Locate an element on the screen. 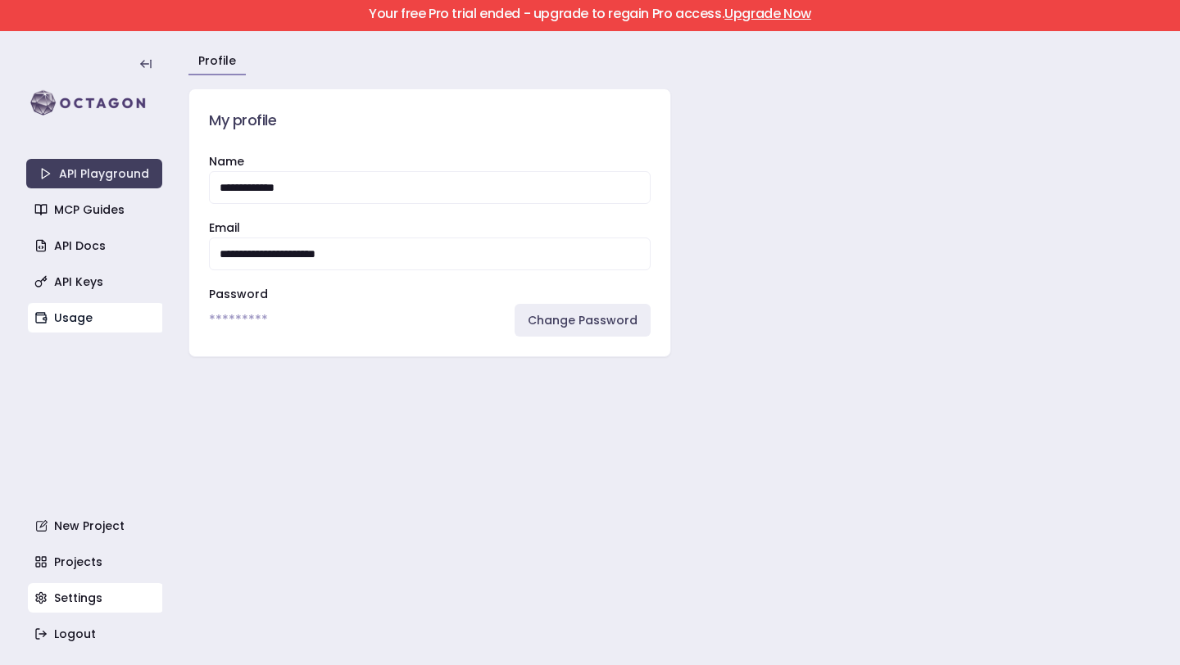 The image size is (1180, 665). a: Settings is located at coordinates (96, 598).